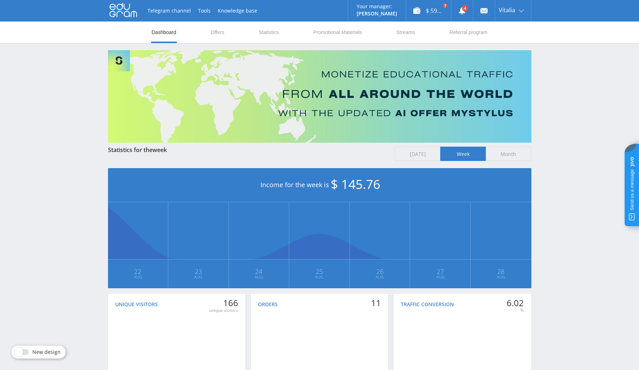 This screenshot has width=639, height=370. Describe the element at coordinates (319, 272) in the screenshot. I see `span: 25` at that location.